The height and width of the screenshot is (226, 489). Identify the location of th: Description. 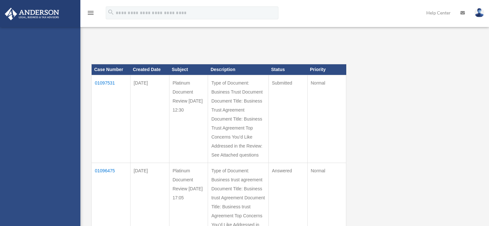
(238, 70).